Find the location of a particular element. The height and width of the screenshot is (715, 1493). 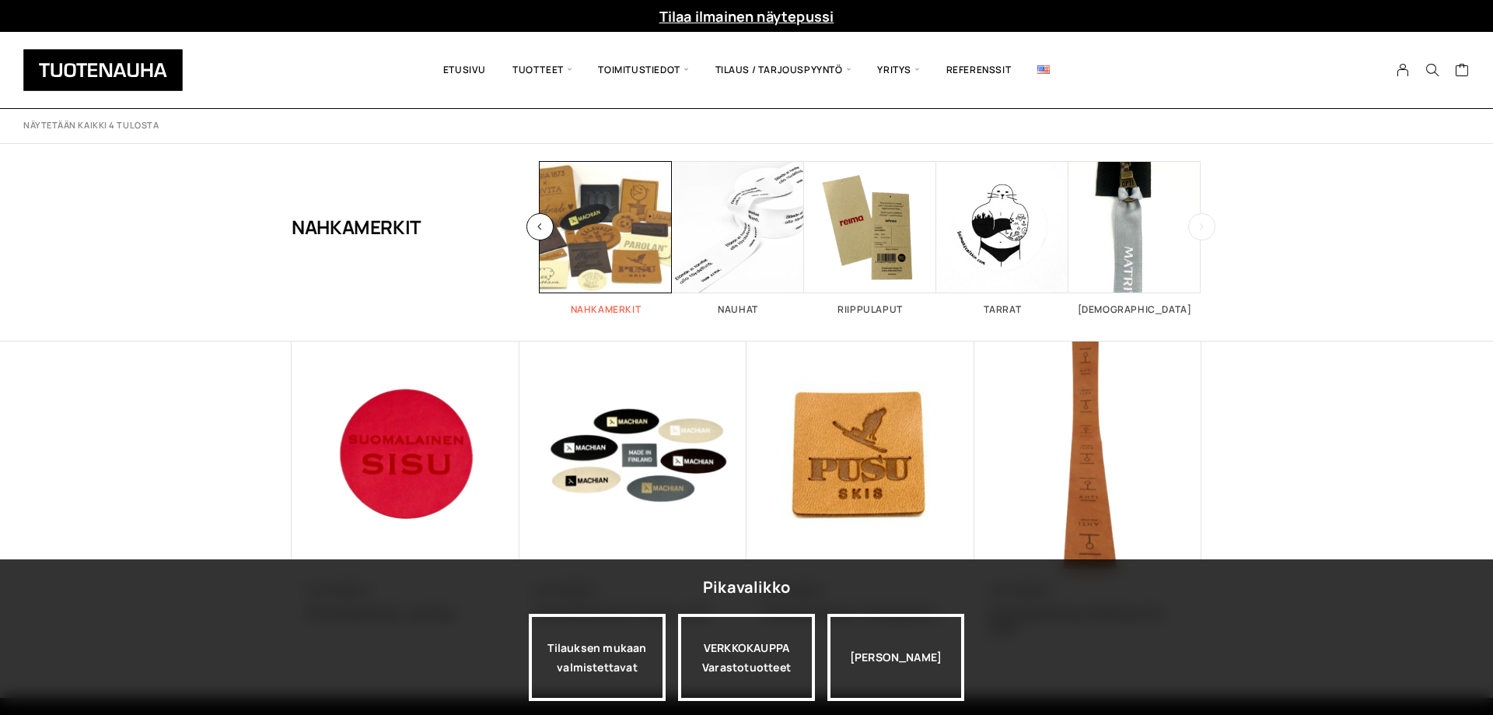

h2: Nauhat is located at coordinates (738, 310).